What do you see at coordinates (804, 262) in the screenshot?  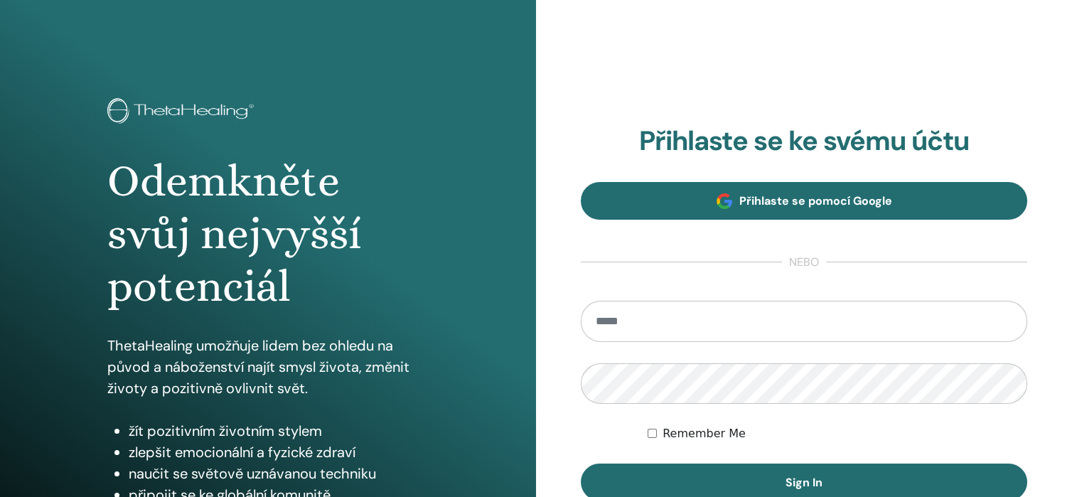 I see `span: nebo` at bounding box center [804, 262].